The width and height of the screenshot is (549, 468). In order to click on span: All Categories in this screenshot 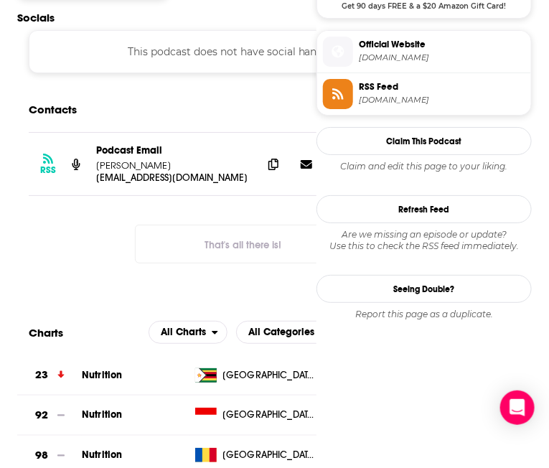, I will do `click(281, 332)`.